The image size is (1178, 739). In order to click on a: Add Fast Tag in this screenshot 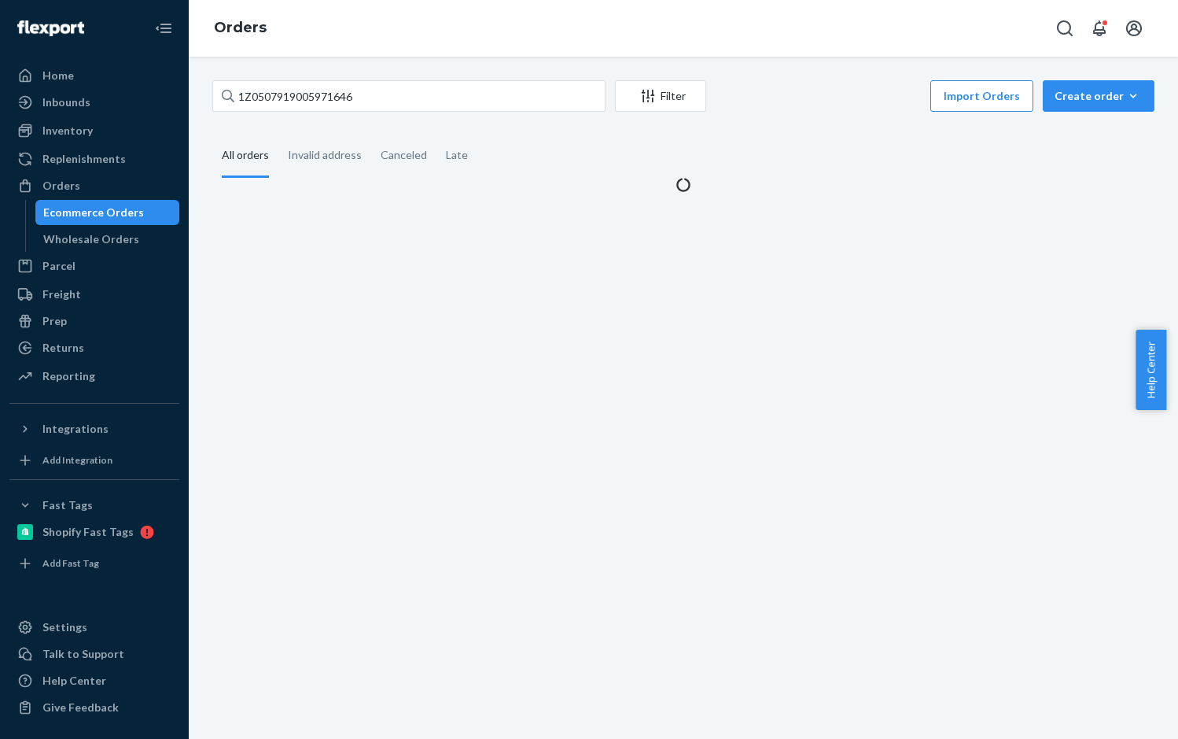, I will do `click(94, 563)`.